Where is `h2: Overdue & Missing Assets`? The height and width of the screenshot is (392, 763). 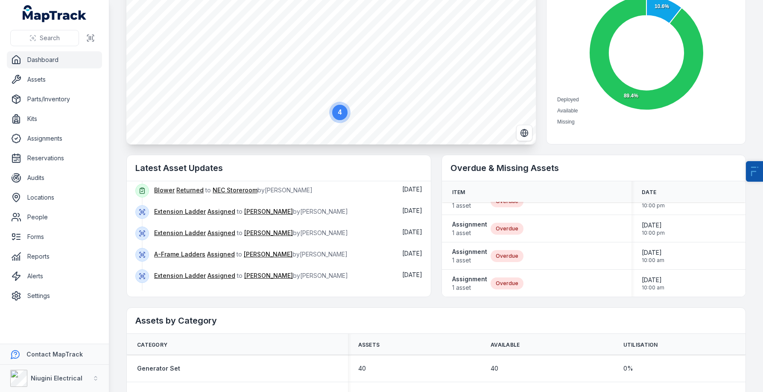
h2: Overdue & Missing Assets is located at coordinates (594, 168).